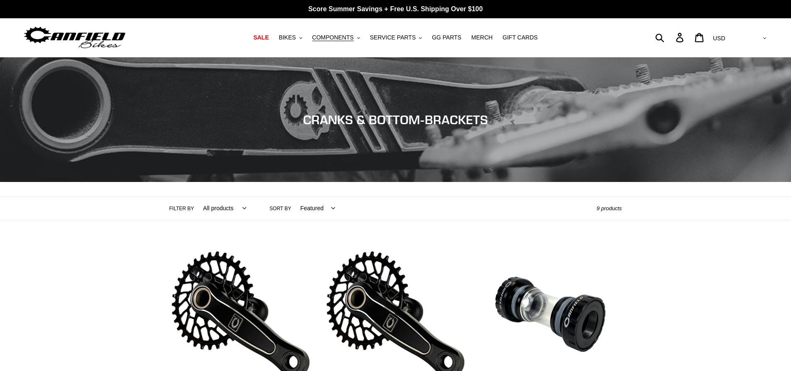 This screenshot has height=371, width=791. I want to click on span: CRANKS & BOTTOM-BRACKETS, so click(395, 120).